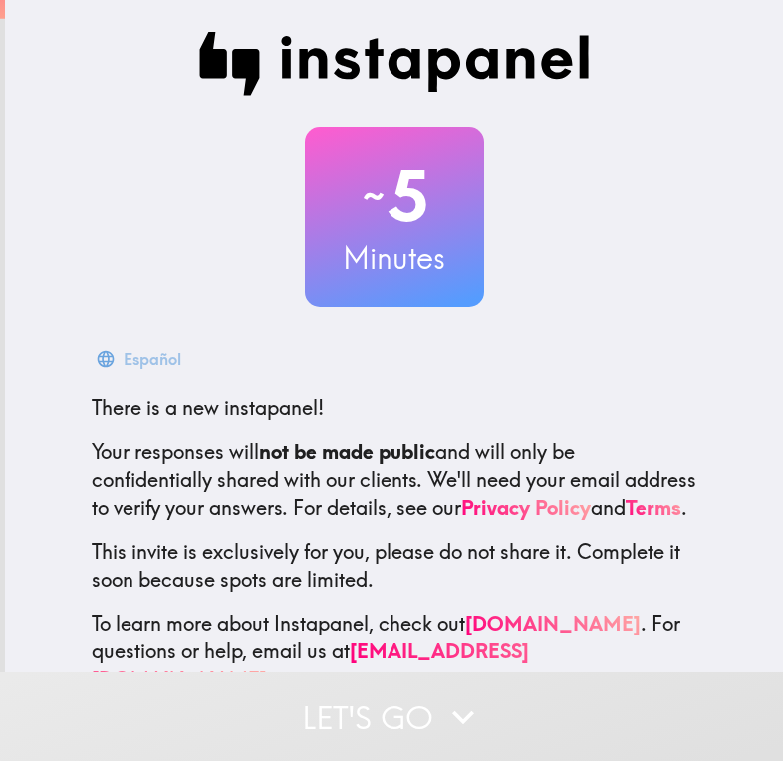  Describe the element at coordinates (207, 407) in the screenshot. I see `span: There is a new instapanel!` at that location.